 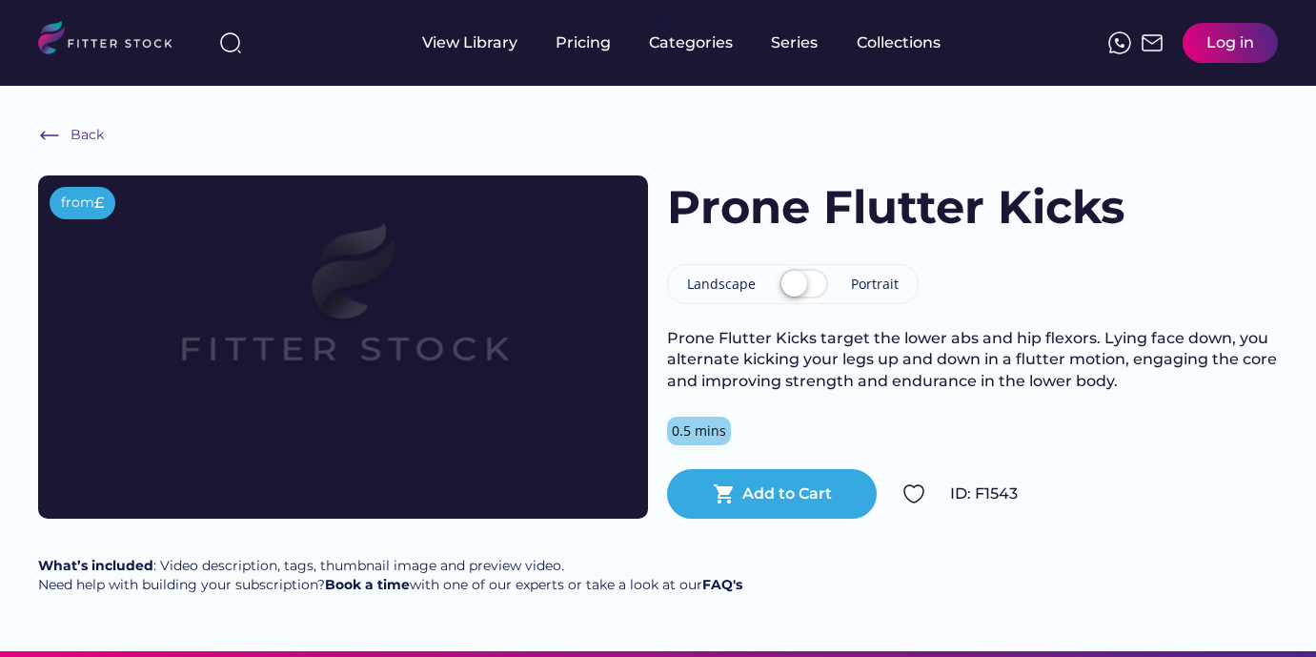 What do you see at coordinates (691, 43) in the screenshot?
I see `div: Categories` at bounding box center [691, 43].